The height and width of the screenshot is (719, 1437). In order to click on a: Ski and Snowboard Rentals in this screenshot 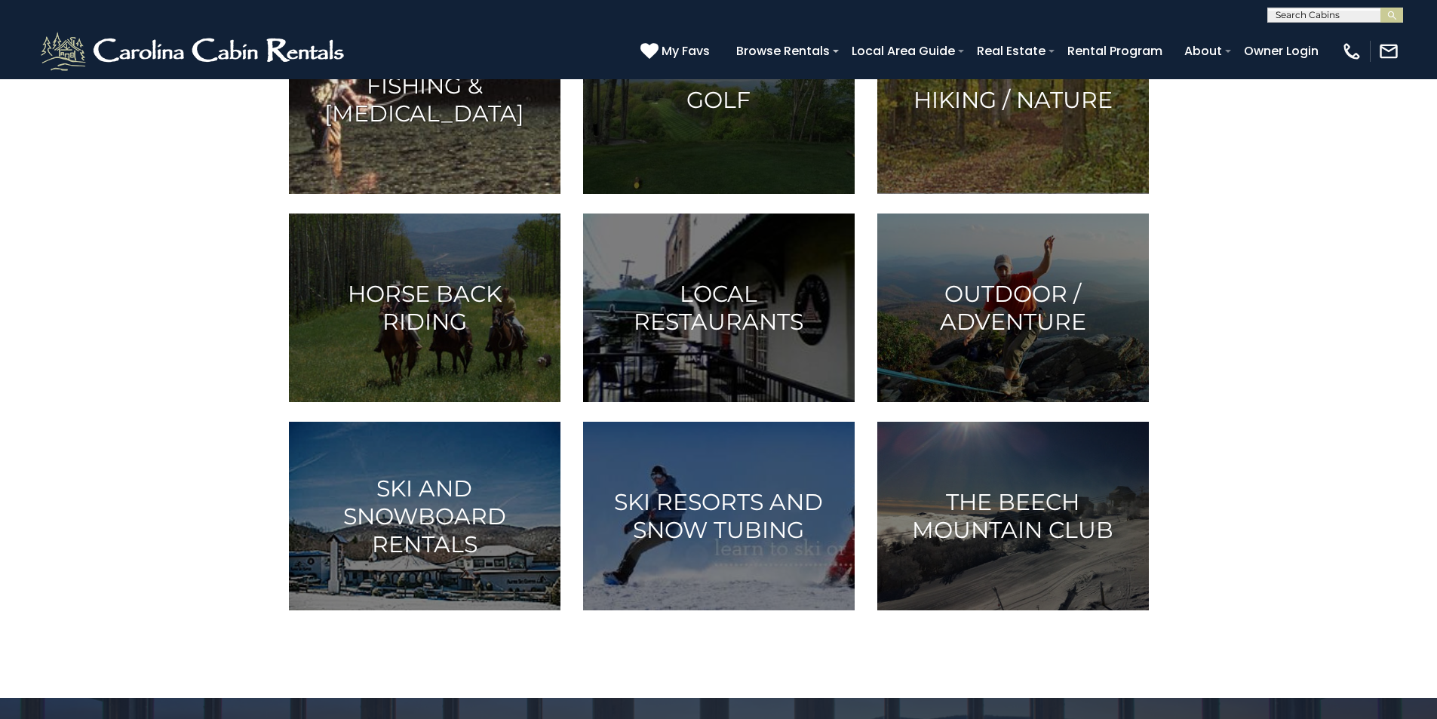, I will do `click(425, 516)`.